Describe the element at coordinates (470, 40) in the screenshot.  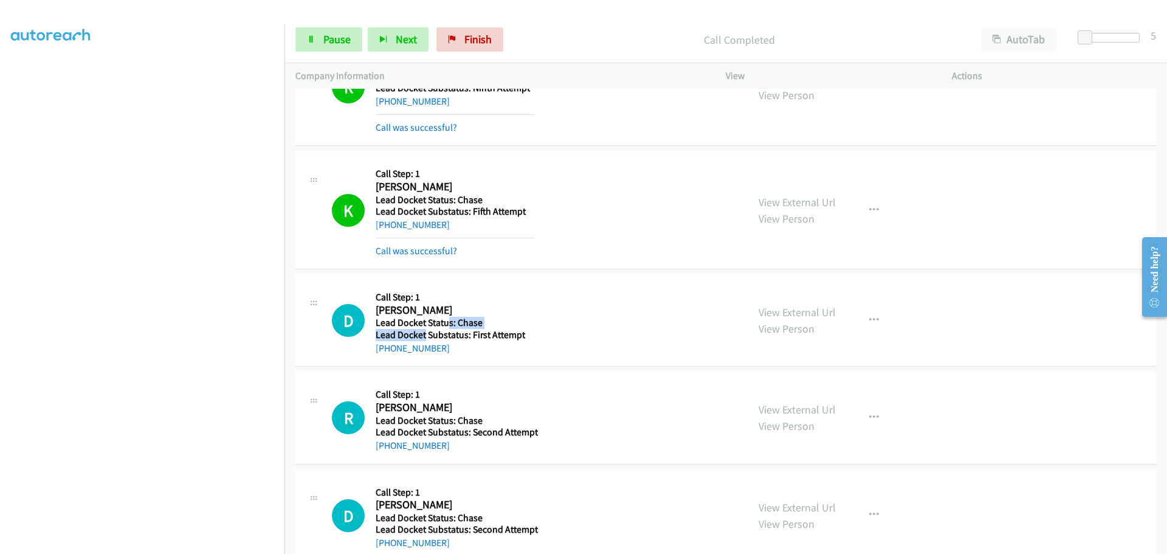
I see `a: Finish` at that location.